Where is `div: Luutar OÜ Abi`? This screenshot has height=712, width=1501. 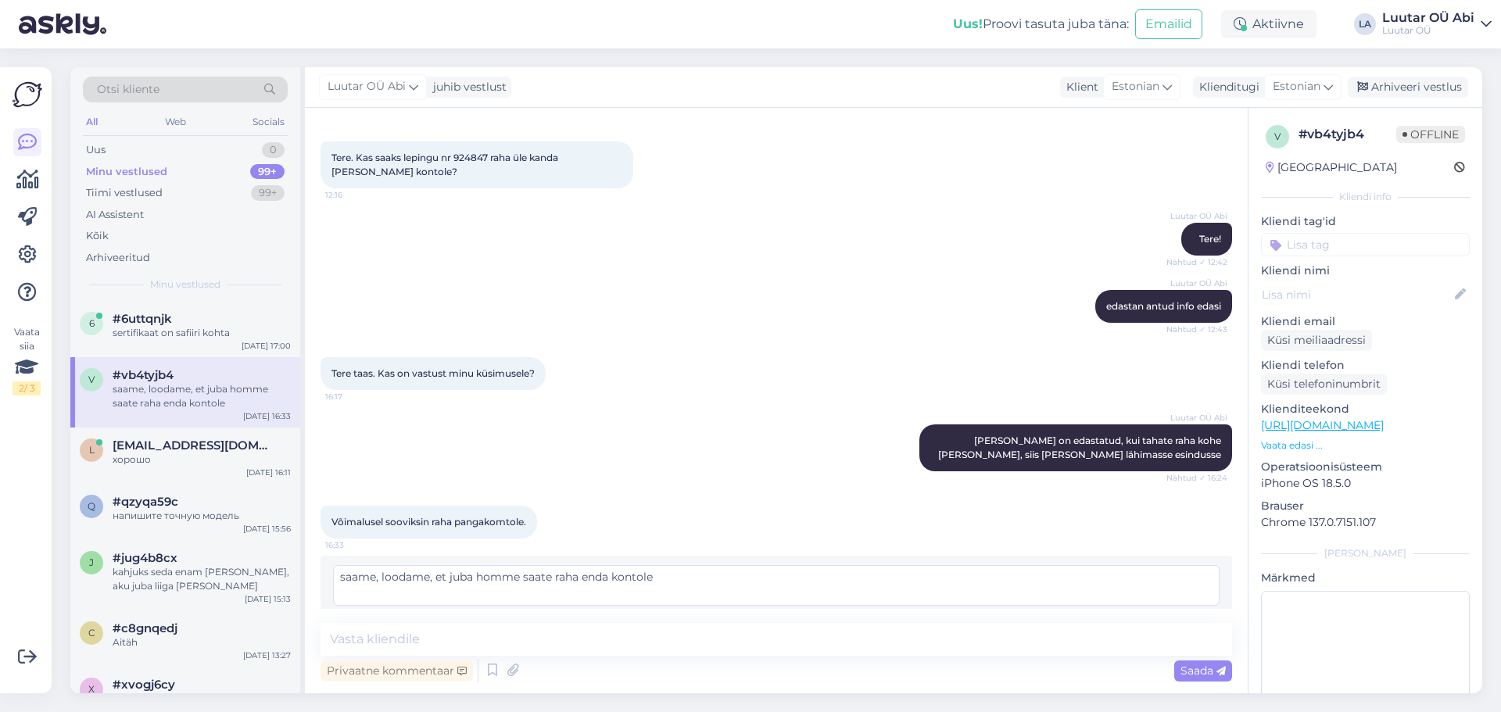
div: Luutar OÜ Abi is located at coordinates (1428, 18).